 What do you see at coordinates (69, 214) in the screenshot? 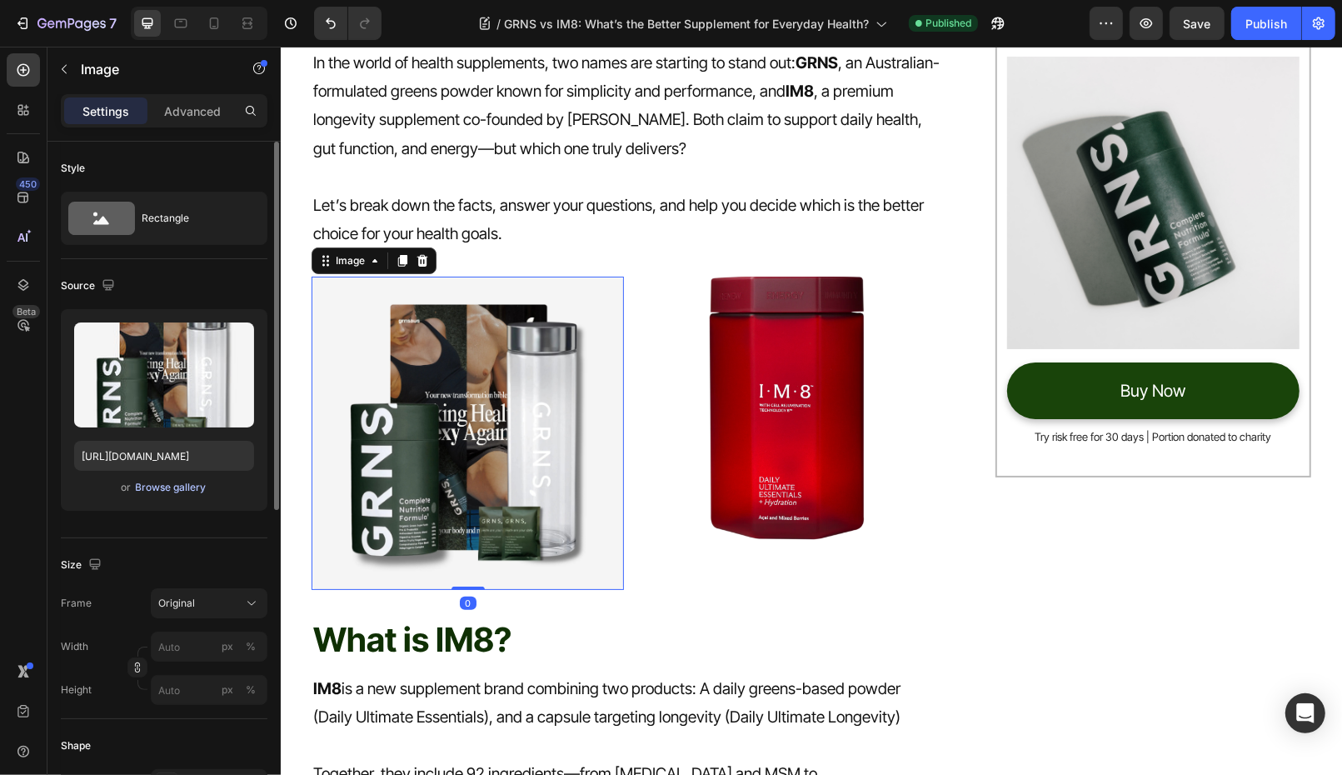
I see `div: Image` at bounding box center [69, 214].